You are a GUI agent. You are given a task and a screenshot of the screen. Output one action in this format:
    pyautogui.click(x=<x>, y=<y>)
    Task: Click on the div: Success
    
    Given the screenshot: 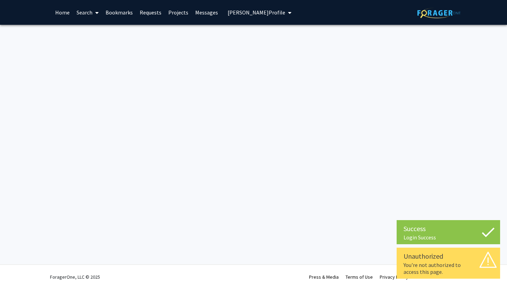 What is the action you would take?
    pyautogui.click(x=449, y=229)
    